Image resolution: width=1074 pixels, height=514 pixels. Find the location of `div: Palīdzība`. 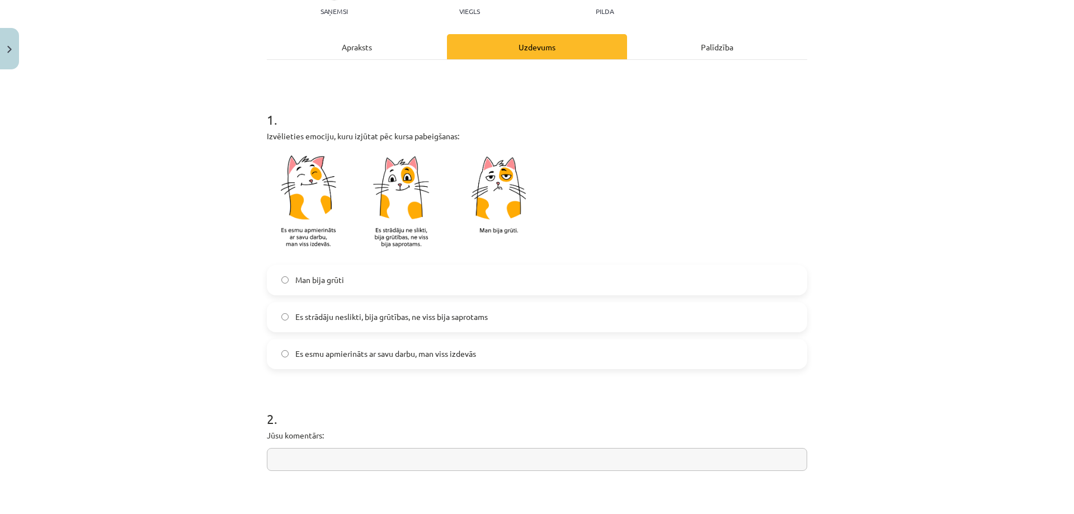

div: Palīdzība is located at coordinates (717, 46).